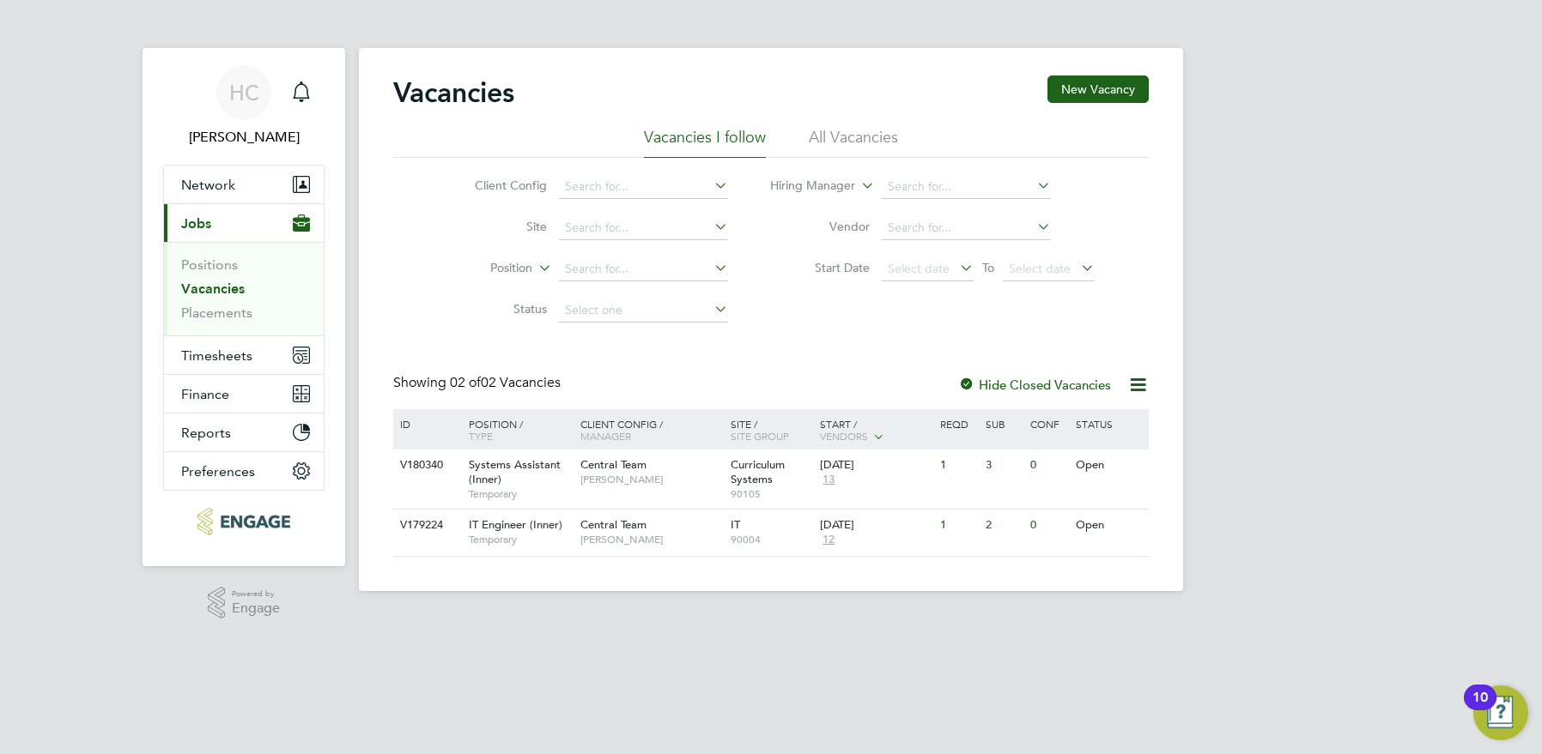 Image resolution: width=1542 pixels, height=754 pixels. Describe the element at coordinates (605, 436) in the screenshot. I see `span: Manager` at that location.